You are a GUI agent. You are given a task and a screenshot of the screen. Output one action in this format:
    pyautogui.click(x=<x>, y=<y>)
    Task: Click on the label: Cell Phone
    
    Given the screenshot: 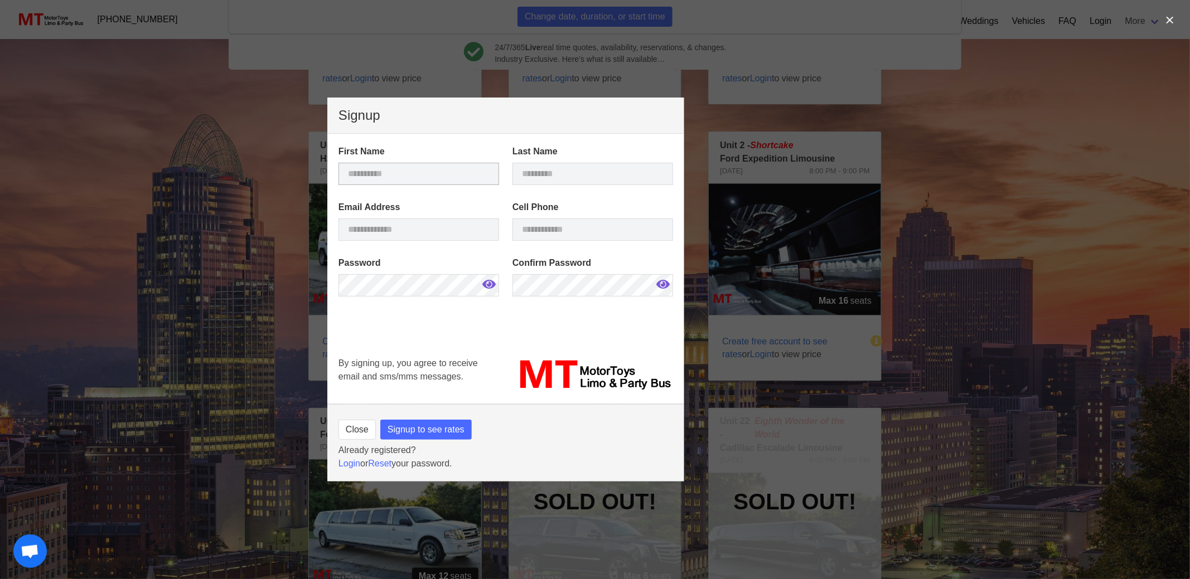 What is the action you would take?
    pyautogui.click(x=593, y=207)
    